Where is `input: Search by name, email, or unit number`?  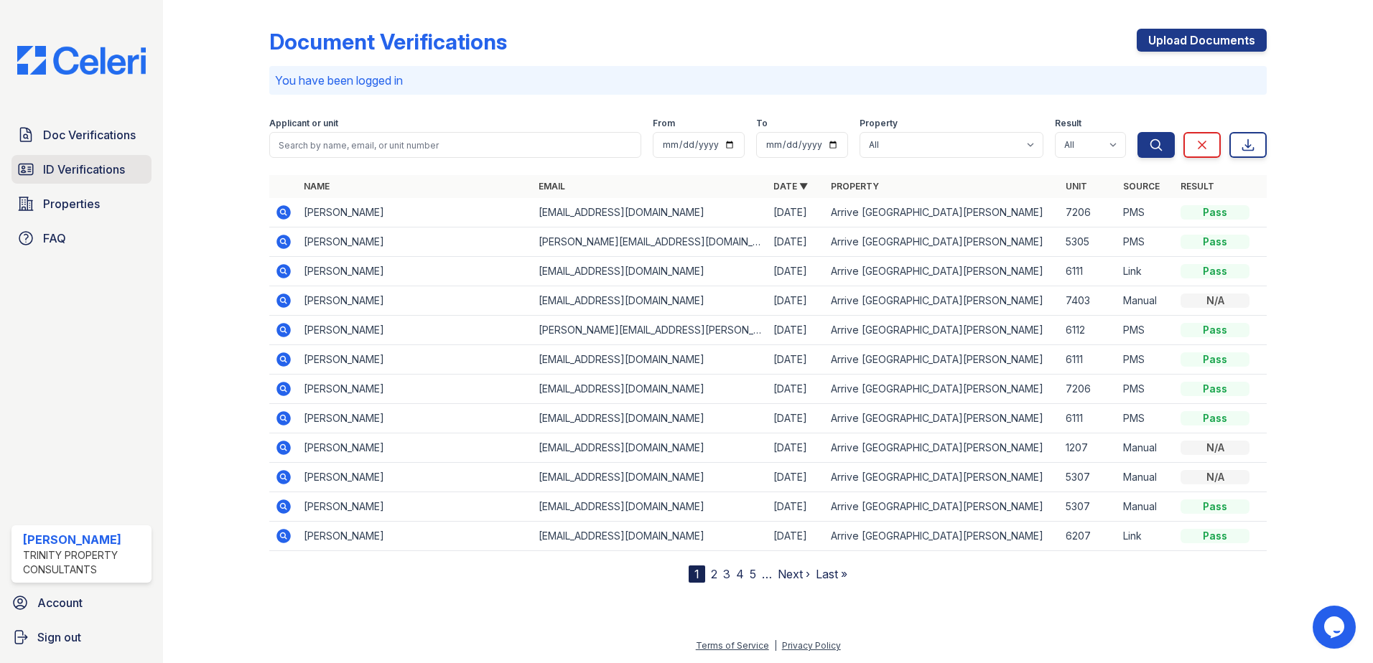 input: Search by name, email, or unit number is located at coordinates (455, 145).